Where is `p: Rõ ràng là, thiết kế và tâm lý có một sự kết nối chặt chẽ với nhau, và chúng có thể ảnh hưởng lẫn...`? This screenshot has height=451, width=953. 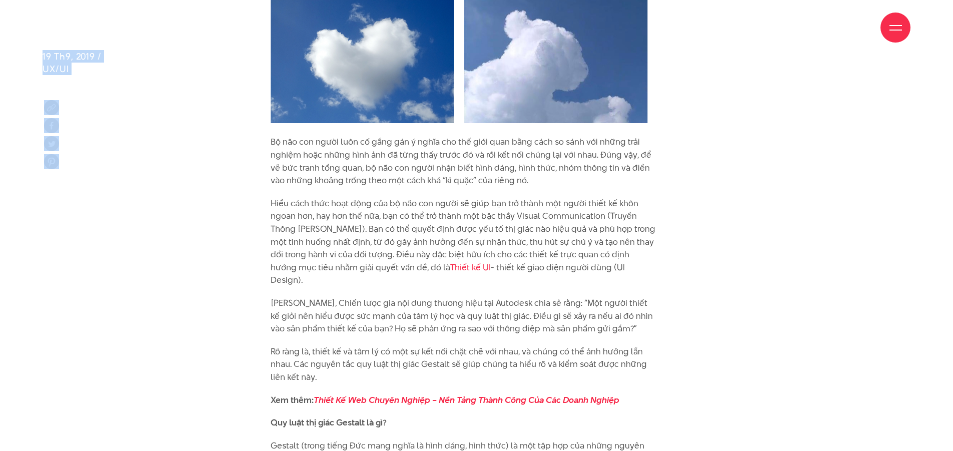
p: Rõ ràng là, thiết kế và tâm lý có một sự kết nối chặt chẽ với nhau, và chúng có thể ảnh hưởng lẫn... is located at coordinates (464, 364).